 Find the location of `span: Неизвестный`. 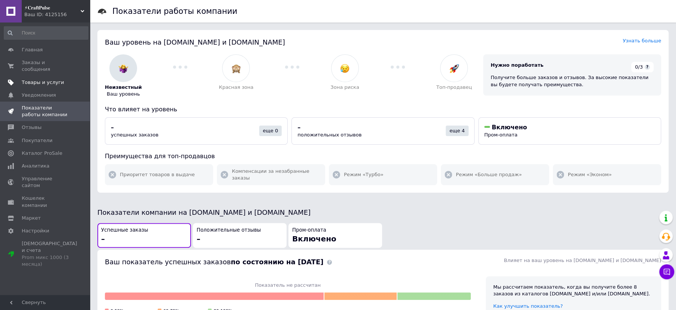

span: Неизвестный is located at coordinates (123, 87).